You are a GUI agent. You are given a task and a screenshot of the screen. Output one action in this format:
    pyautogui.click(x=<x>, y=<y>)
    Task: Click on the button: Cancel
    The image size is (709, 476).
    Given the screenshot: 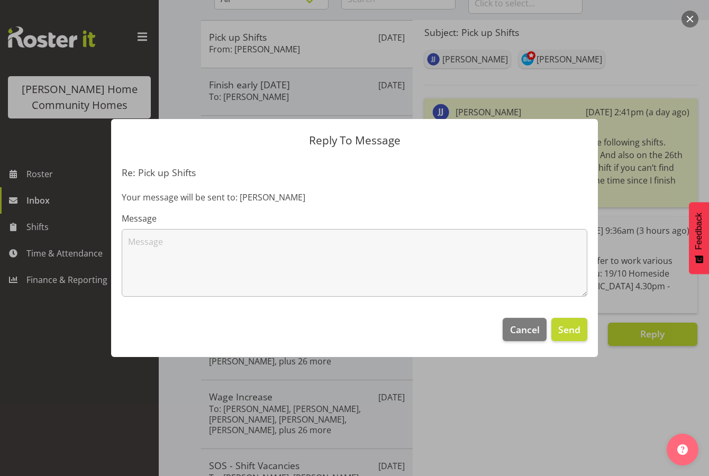 What is the action you would take?
    pyautogui.click(x=525, y=330)
    